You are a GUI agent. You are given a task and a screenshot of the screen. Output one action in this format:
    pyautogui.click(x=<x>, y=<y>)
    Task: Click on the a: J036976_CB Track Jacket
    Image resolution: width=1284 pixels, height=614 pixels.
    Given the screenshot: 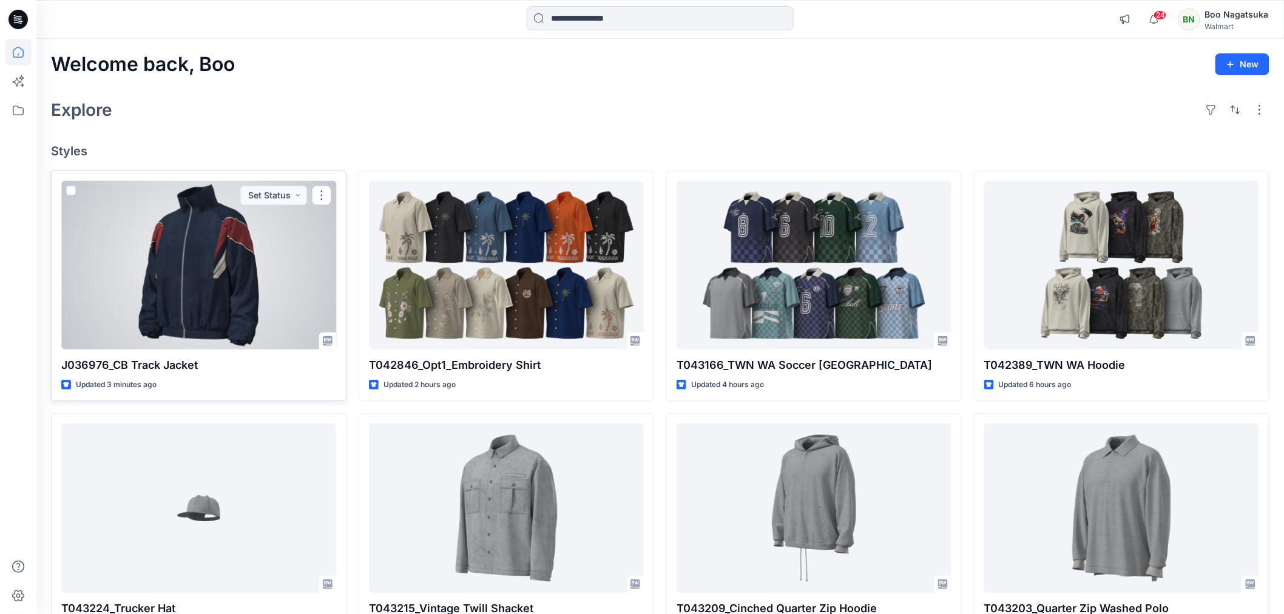 What is the action you would take?
    pyautogui.click(x=198, y=265)
    